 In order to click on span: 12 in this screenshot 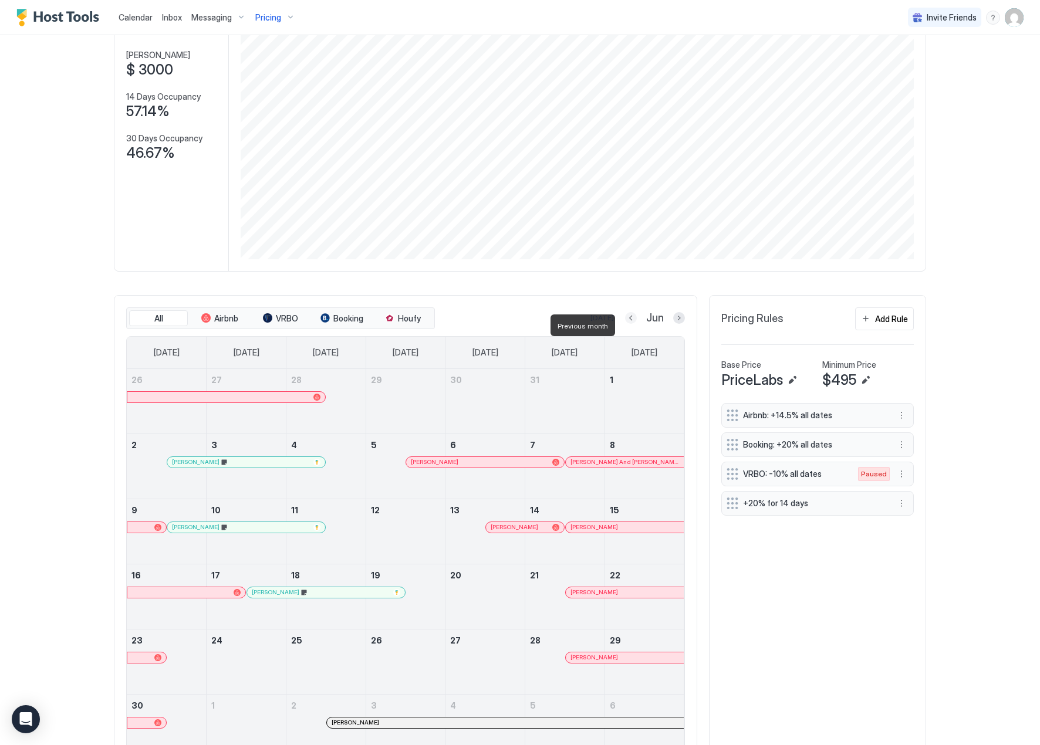, I will do `click(375, 510)`.